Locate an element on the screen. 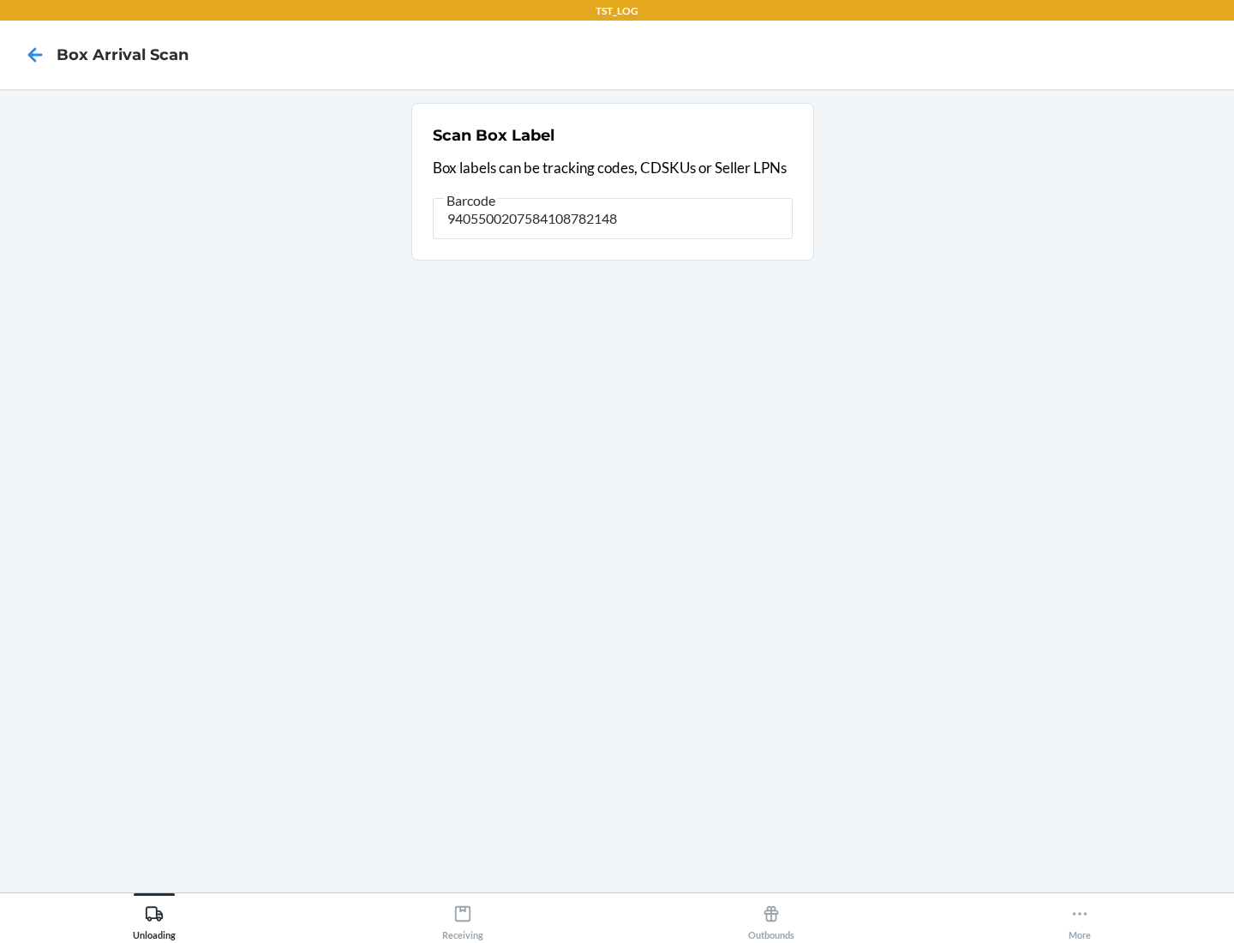 The height and width of the screenshot is (943, 1234). span: Barcode is located at coordinates (470, 201).